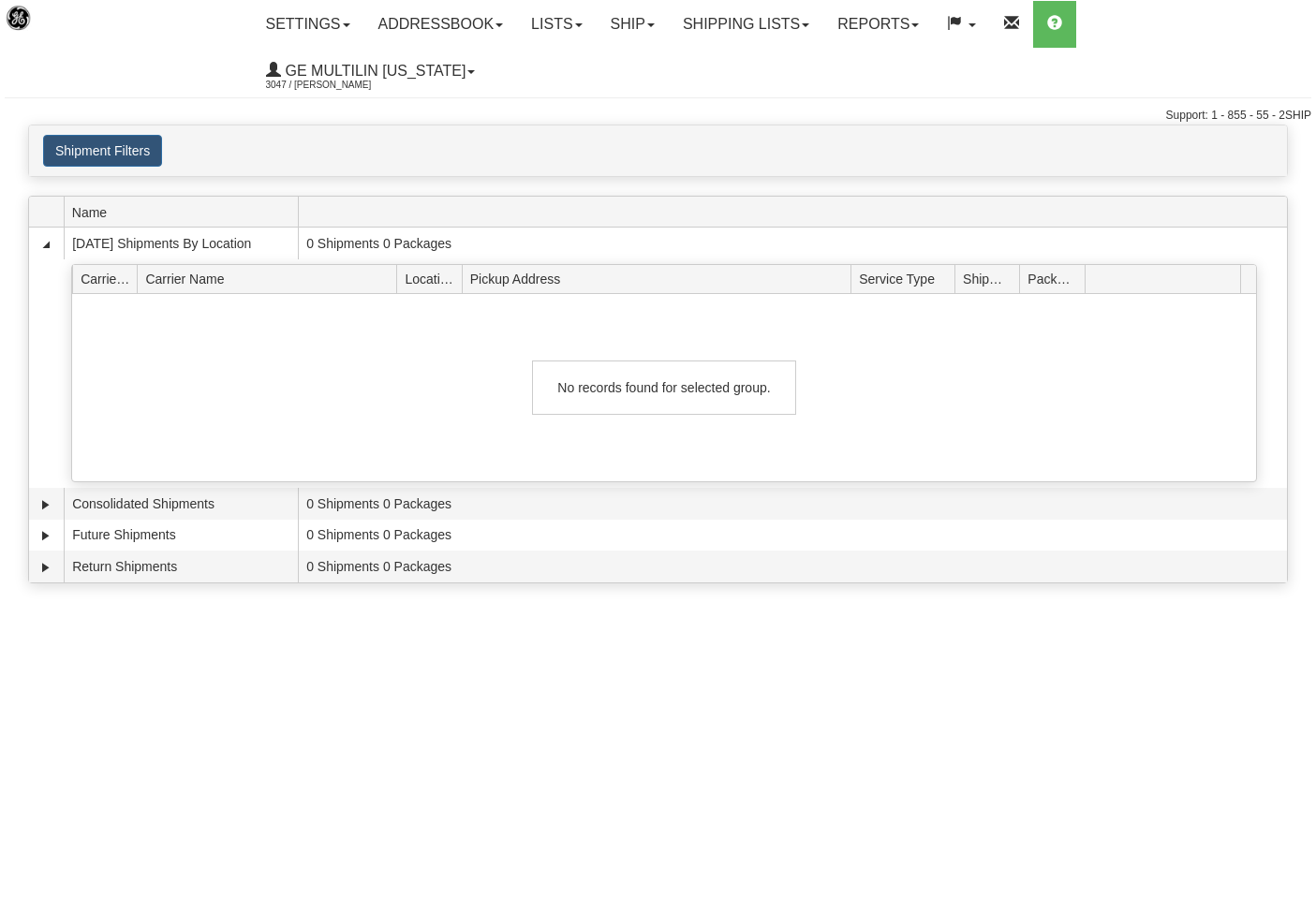  Describe the element at coordinates (991, 278) in the screenshot. I see `span: Shipments` at that location.